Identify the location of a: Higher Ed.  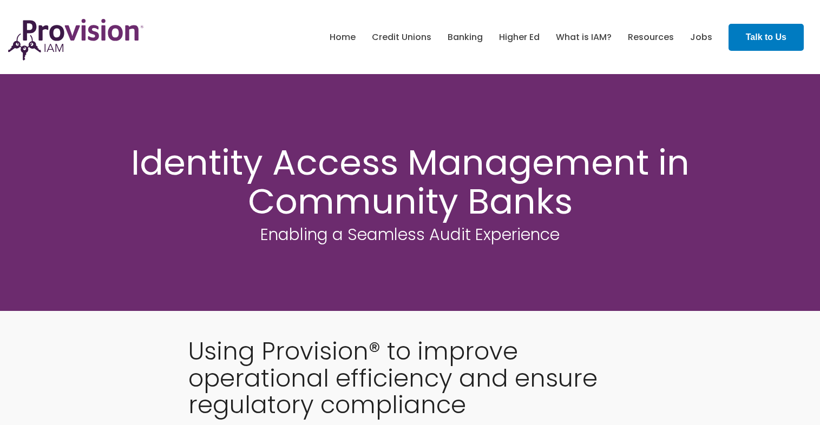
(519, 37).